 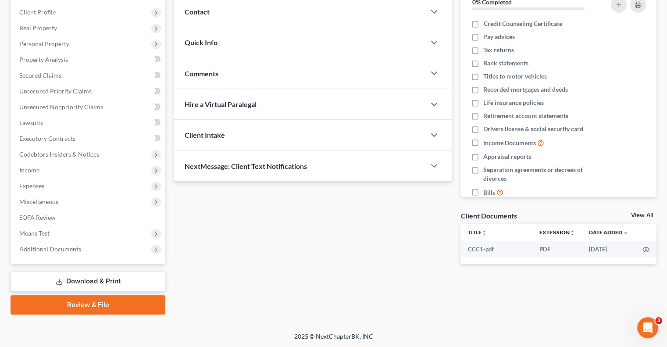 I want to click on a: Titleunfold_more, so click(x=476, y=232).